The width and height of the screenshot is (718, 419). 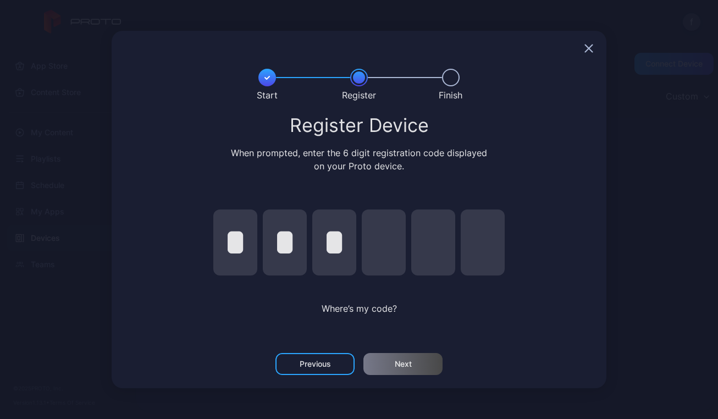 What do you see at coordinates (359, 308) in the screenshot?
I see `span: Where’s my code?` at bounding box center [359, 308].